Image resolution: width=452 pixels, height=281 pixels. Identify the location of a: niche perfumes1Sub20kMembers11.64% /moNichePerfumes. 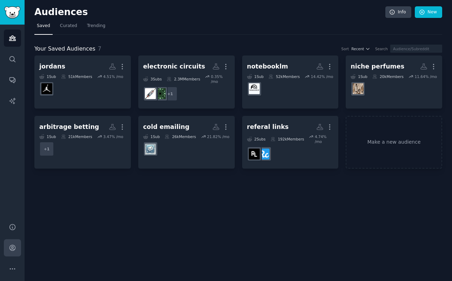
(393, 82).